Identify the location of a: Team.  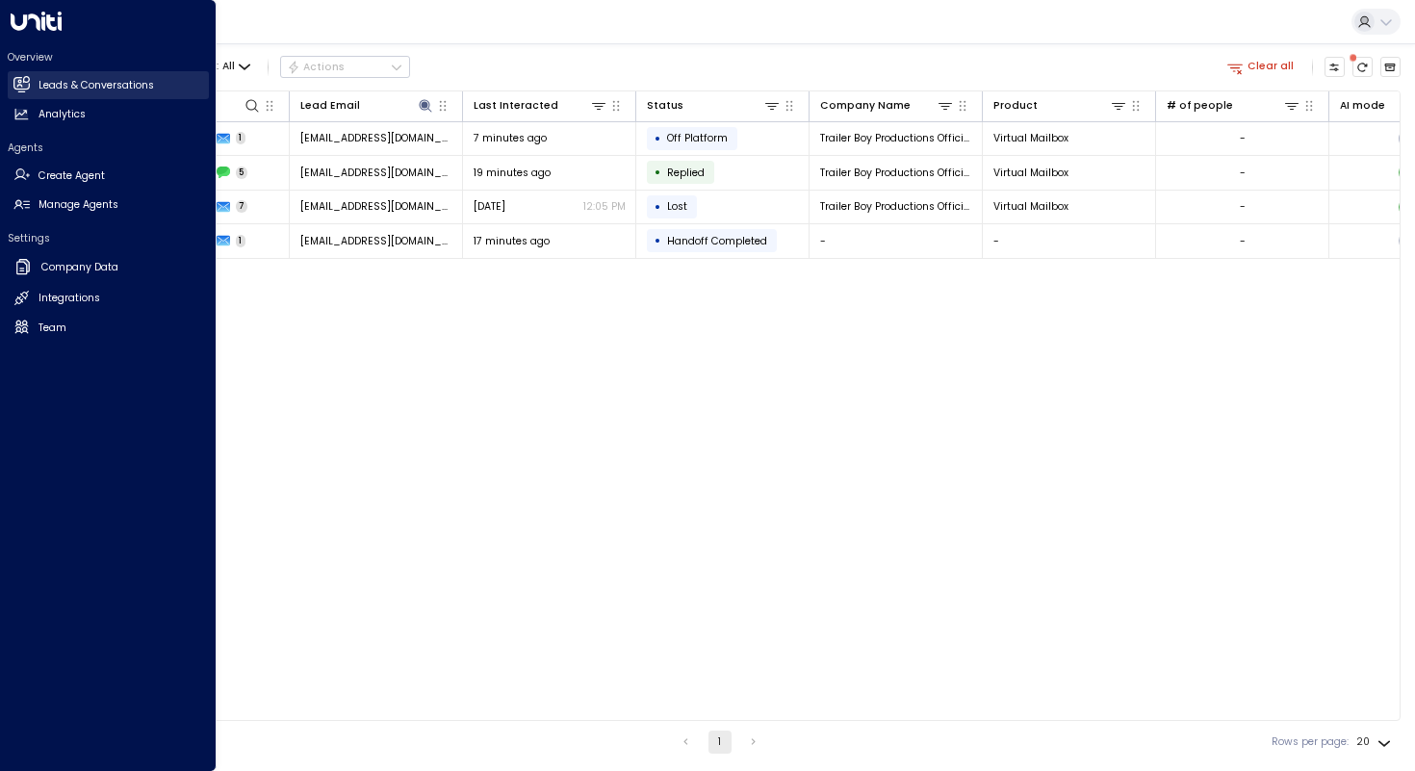
(108, 327).